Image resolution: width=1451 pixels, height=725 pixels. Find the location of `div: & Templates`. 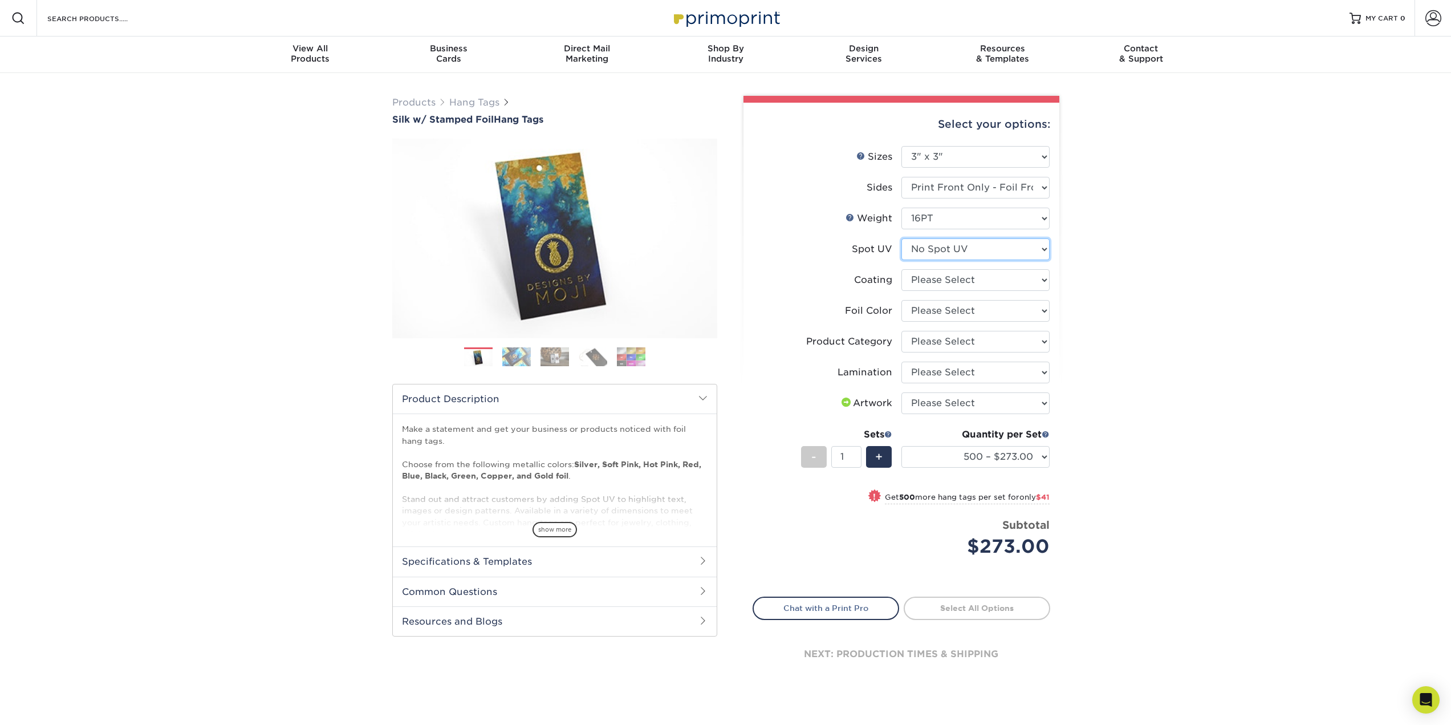

div: & Templates is located at coordinates (1002, 54).